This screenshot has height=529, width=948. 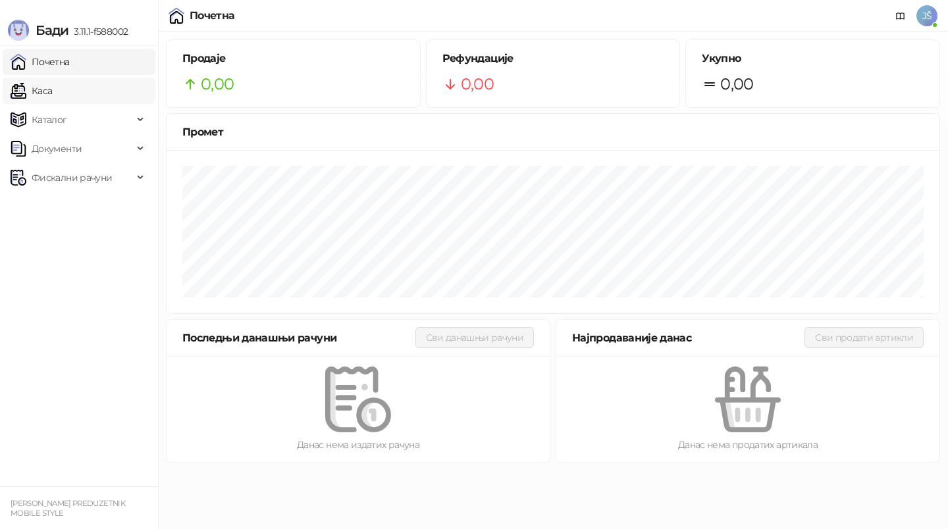 I want to click on a: Документација, so click(x=900, y=16).